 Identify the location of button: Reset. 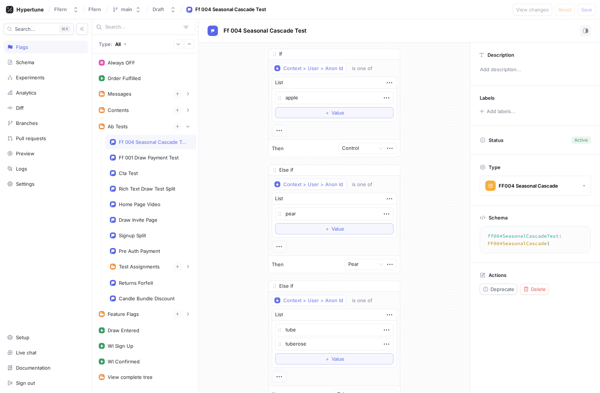
(564, 10).